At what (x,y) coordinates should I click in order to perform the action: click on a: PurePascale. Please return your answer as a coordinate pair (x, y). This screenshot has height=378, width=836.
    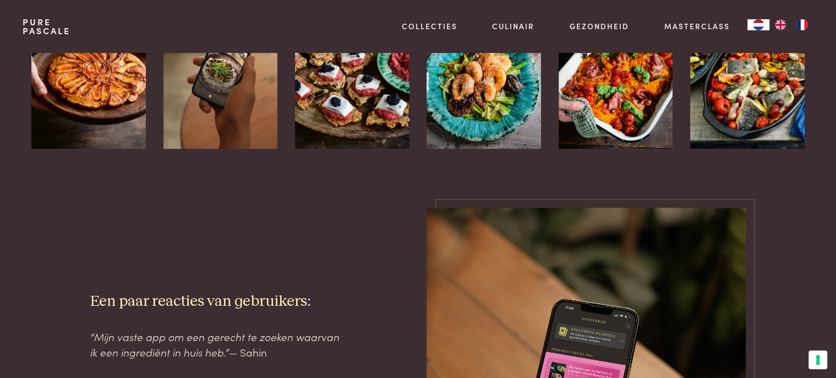
    Looking at the image, I should click on (46, 26).